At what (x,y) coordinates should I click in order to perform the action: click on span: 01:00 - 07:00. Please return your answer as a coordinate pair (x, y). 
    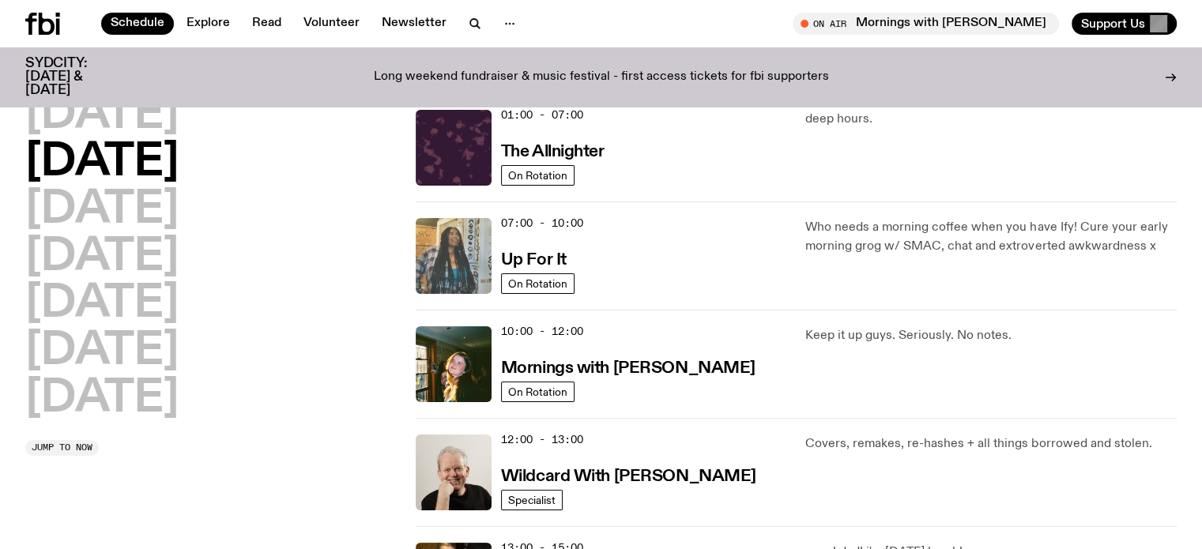
    Looking at the image, I should click on (542, 115).